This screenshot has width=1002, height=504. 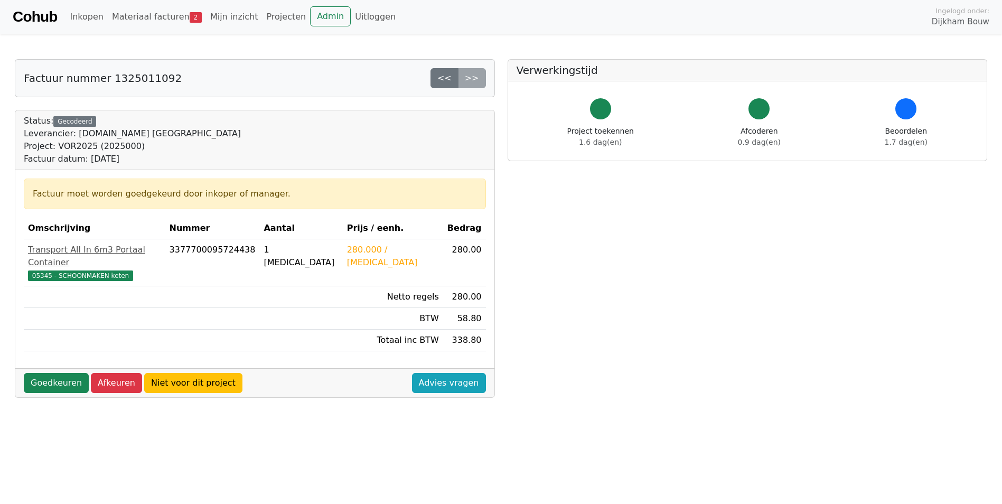 What do you see at coordinates (102, 78) in the screenshot?
I see `h5: Factuur nummer 1325011092` at bounding box center [102, 78].